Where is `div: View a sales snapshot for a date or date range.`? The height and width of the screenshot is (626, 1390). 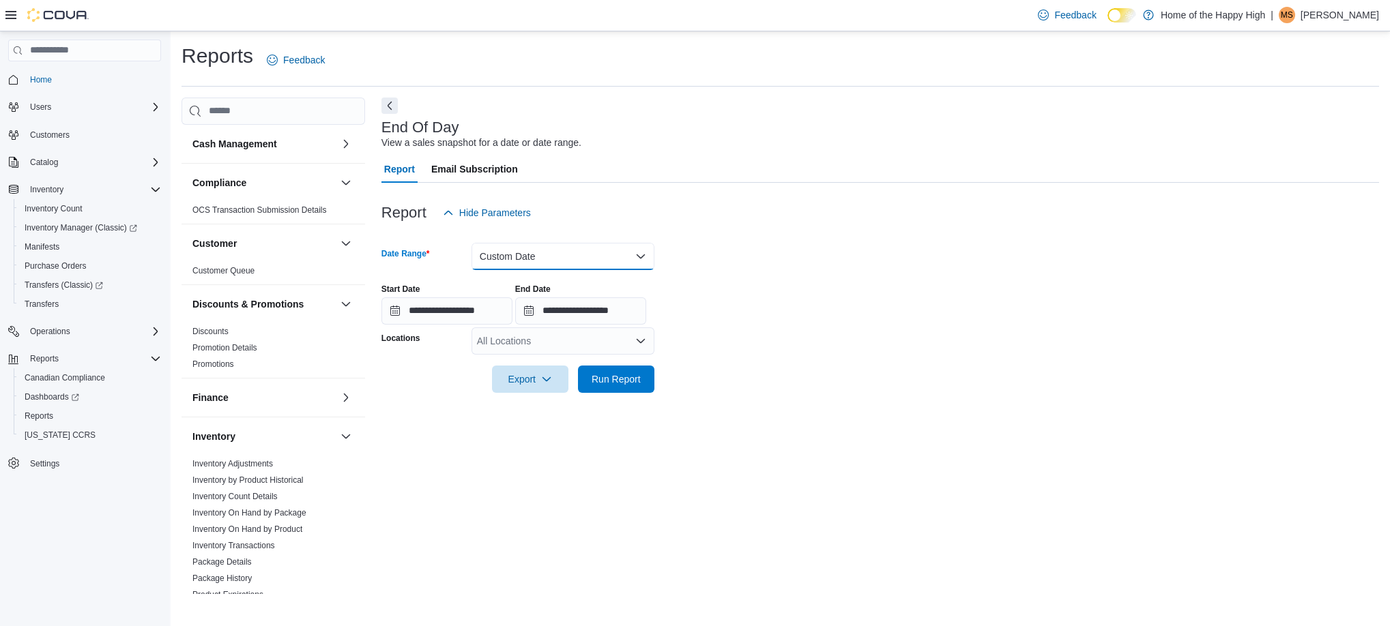 div: View a sales snapshot for a date or date range. is located at coordinates (481, 143).